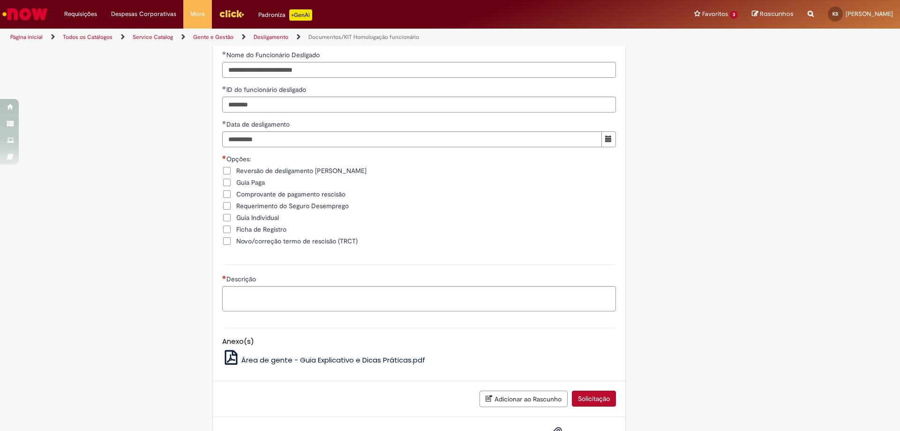 The width and height of the screenshot is (900, 431). I want to click on h5: Anexo(s), so click(419, 341).